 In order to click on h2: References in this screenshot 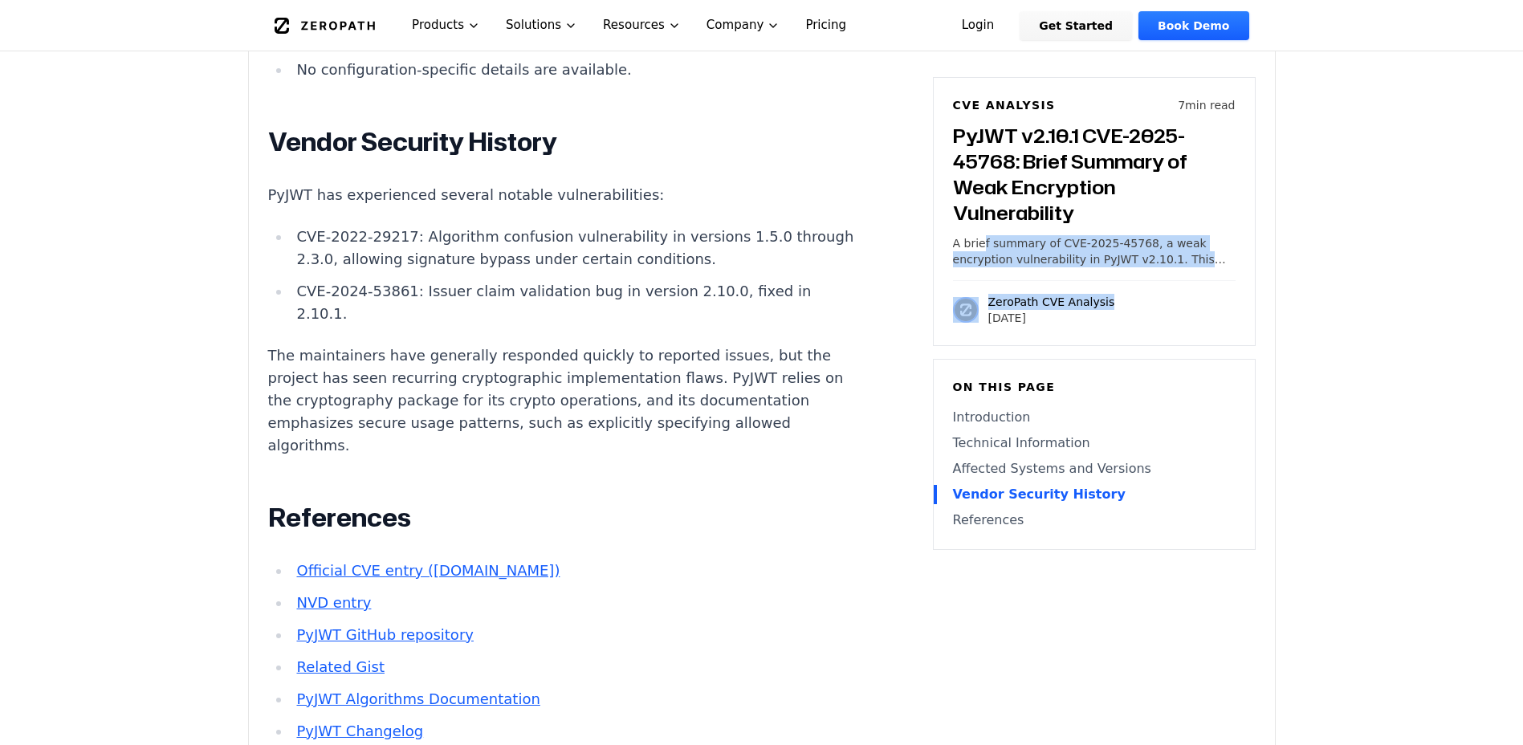, I will do `click(567, 518)`.